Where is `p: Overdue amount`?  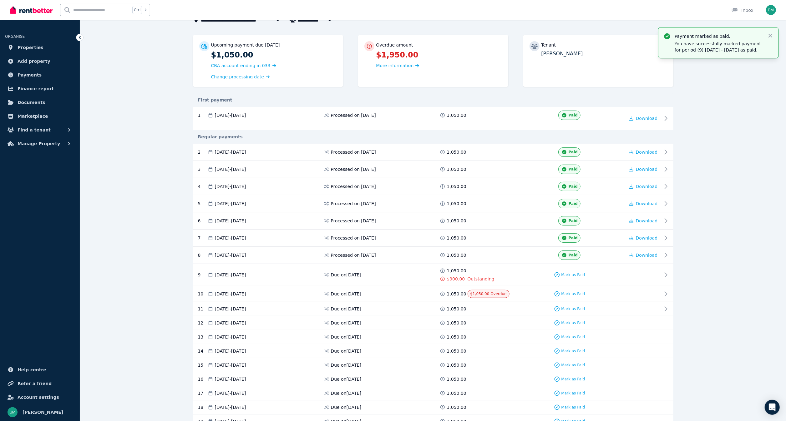
p: Overdue amount is located at coordinates (395, 45).